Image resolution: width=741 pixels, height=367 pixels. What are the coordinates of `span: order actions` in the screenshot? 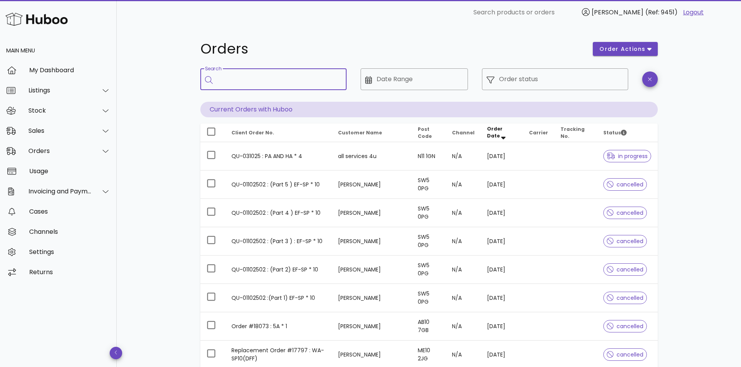 It's located at (622, 49).